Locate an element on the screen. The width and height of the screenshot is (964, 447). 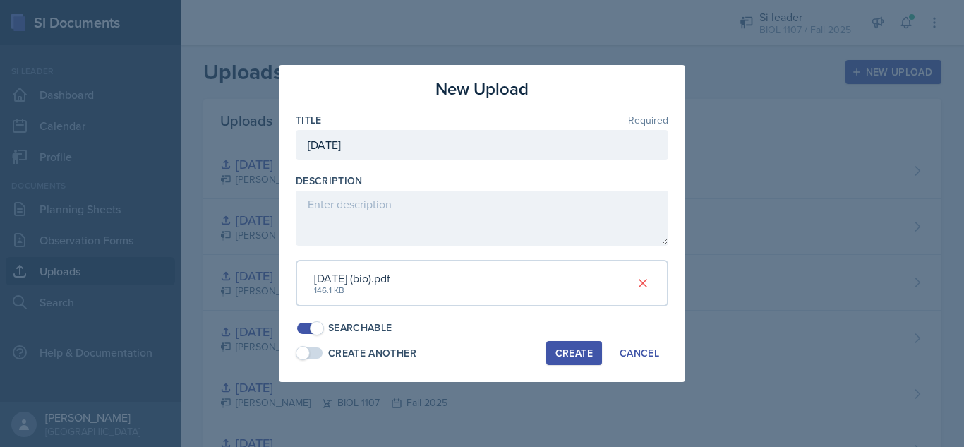
div: Create Another is located at coordinates (372, 353).